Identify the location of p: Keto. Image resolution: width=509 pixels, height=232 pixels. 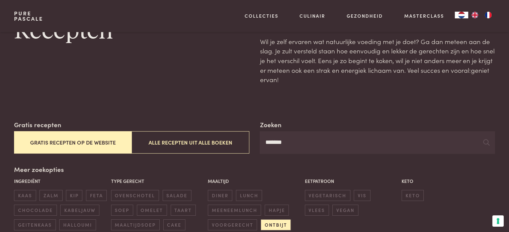
(448, 181).